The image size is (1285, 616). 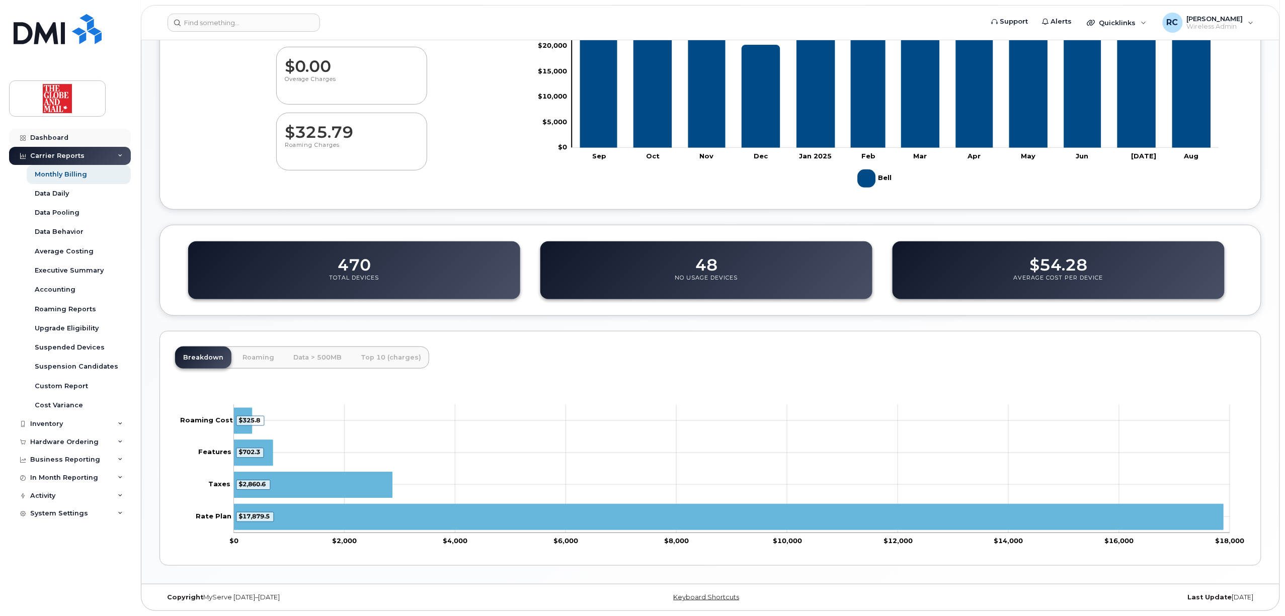 I want to click on dd: $0.00, so click(x=352, y=61).